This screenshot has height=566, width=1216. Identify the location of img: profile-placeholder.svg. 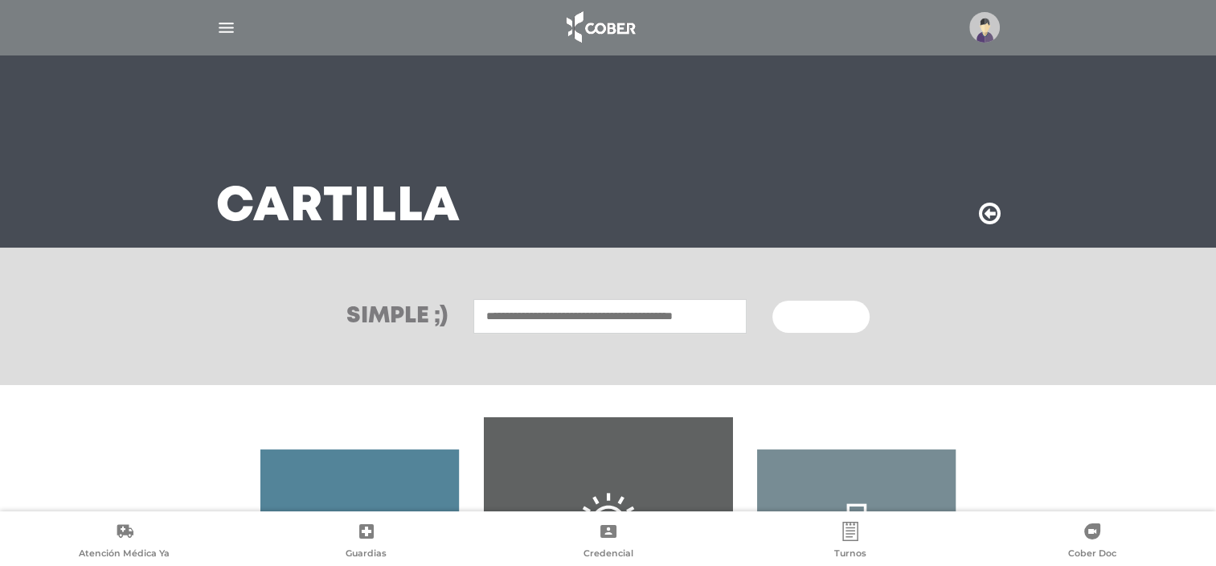
(985, 27).